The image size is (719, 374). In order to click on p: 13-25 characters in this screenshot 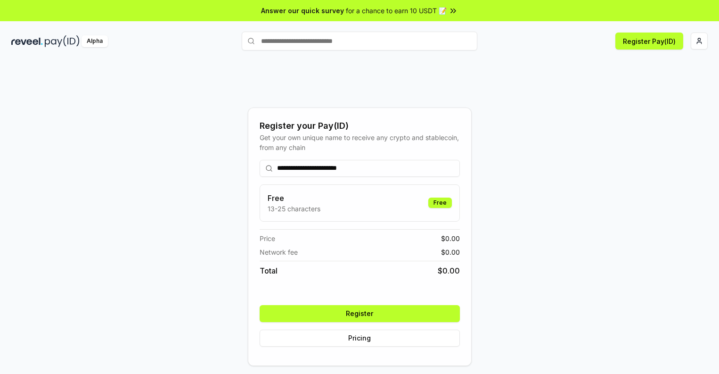, I will do `click(294, 208)`.